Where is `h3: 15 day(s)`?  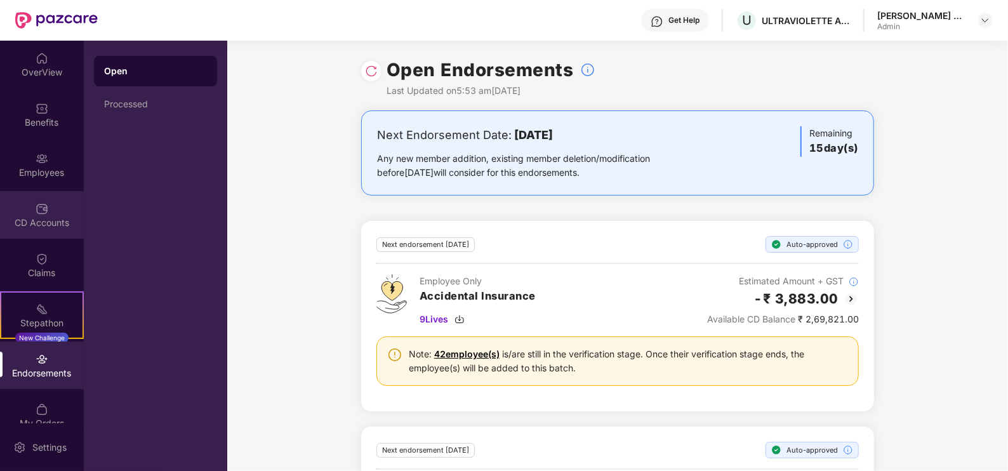
h3: 15 day(s) is located at coordinates (833, 149).